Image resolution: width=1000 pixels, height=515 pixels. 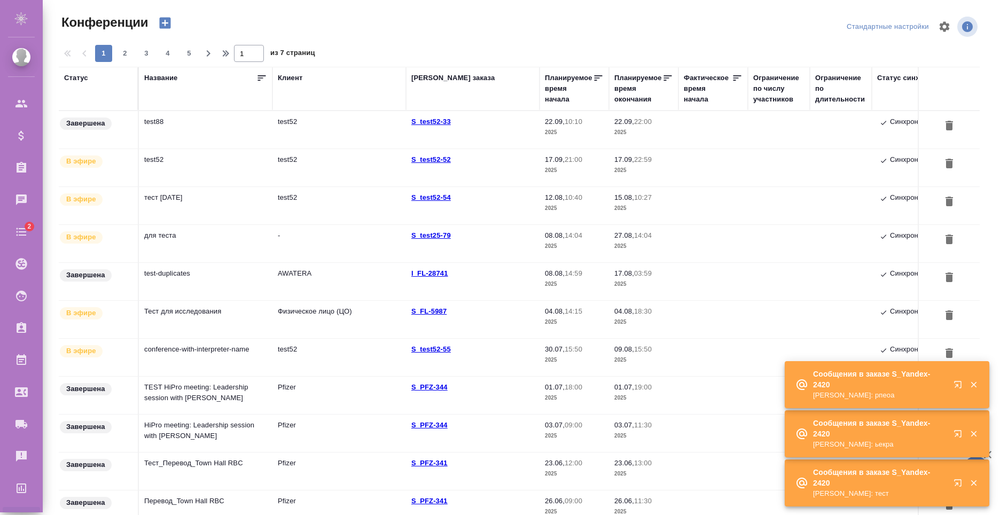 I want to click on span: Настроить таблицу, so click(x=945, y=27).